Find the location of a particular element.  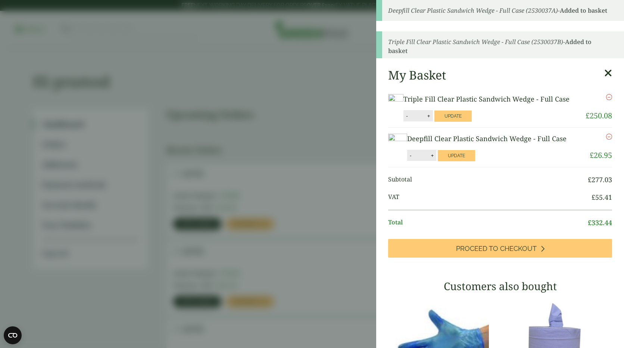

bdi: 26.95 is located at coordinates (601, 155).